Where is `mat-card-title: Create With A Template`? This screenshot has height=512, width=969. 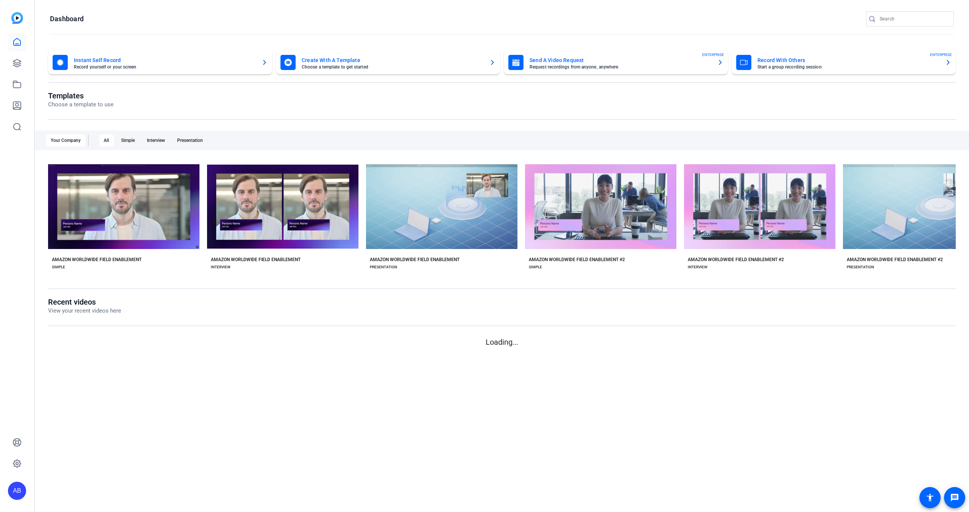 mat-card-title: Create With A Template is located at coordinates (393, 60).